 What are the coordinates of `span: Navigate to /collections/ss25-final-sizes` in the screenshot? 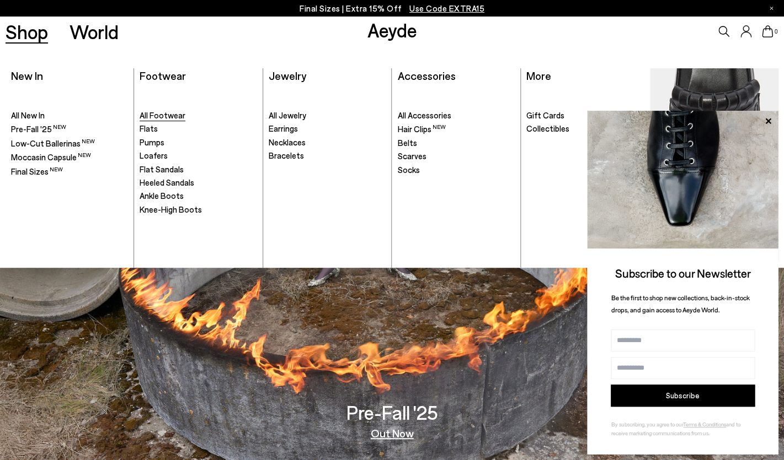 It's located at (447, 8).